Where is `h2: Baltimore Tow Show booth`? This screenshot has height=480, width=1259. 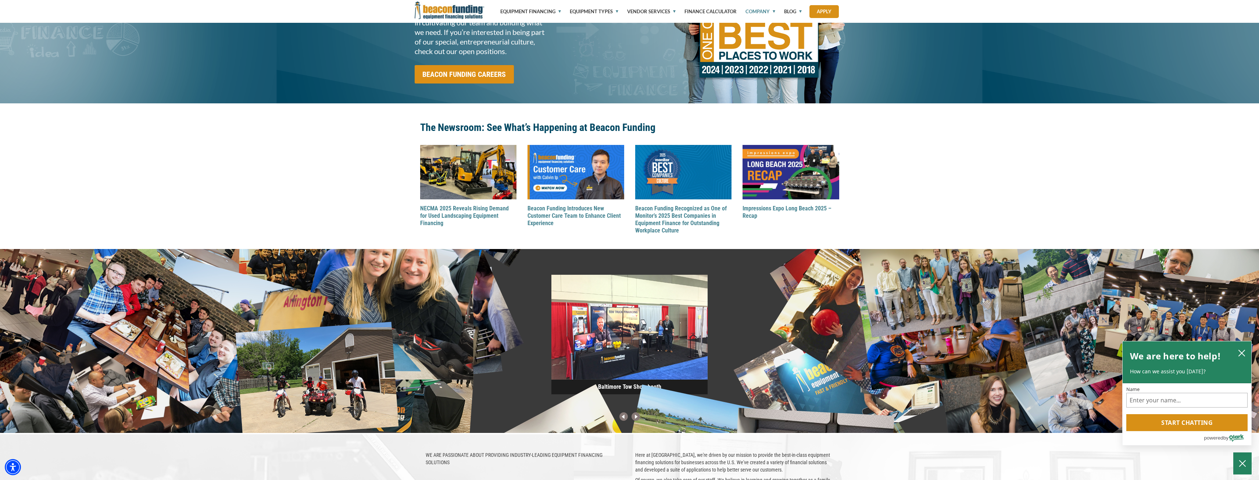 h2: Baltimore Tow Show booth is located at coordinates (629, 387).